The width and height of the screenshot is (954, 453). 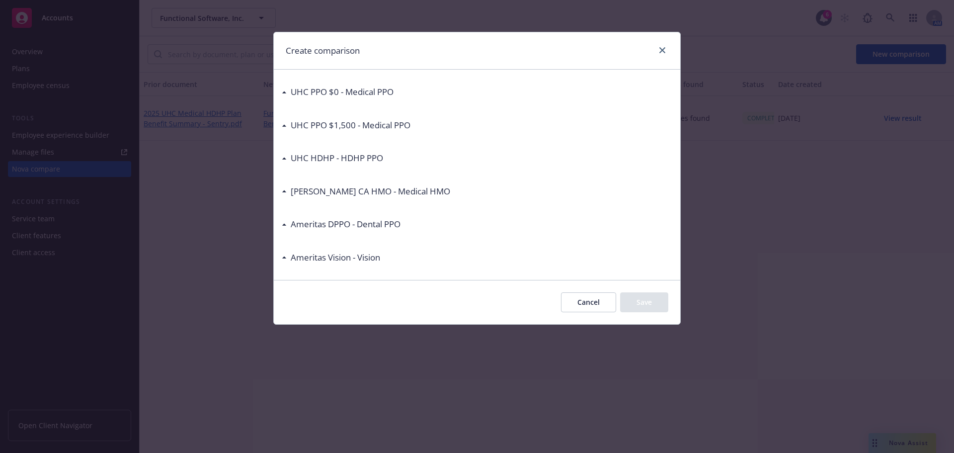 I want to click on h3: UHC PPO $1,500 - Medical PPO, so click(x=350, y=125).